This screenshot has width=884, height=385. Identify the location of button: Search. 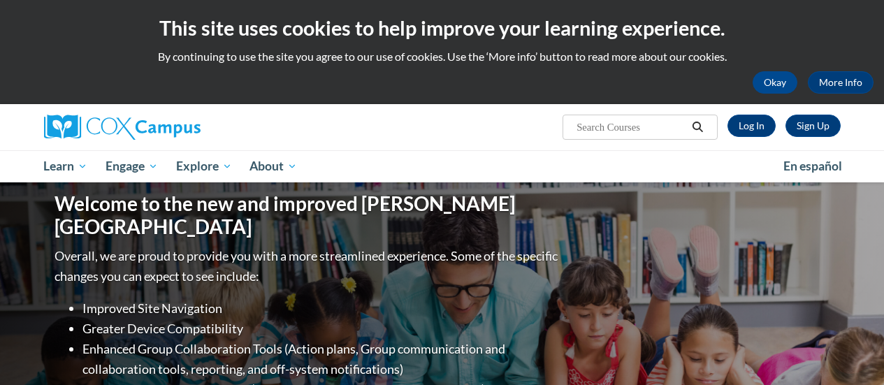
(697, 127).